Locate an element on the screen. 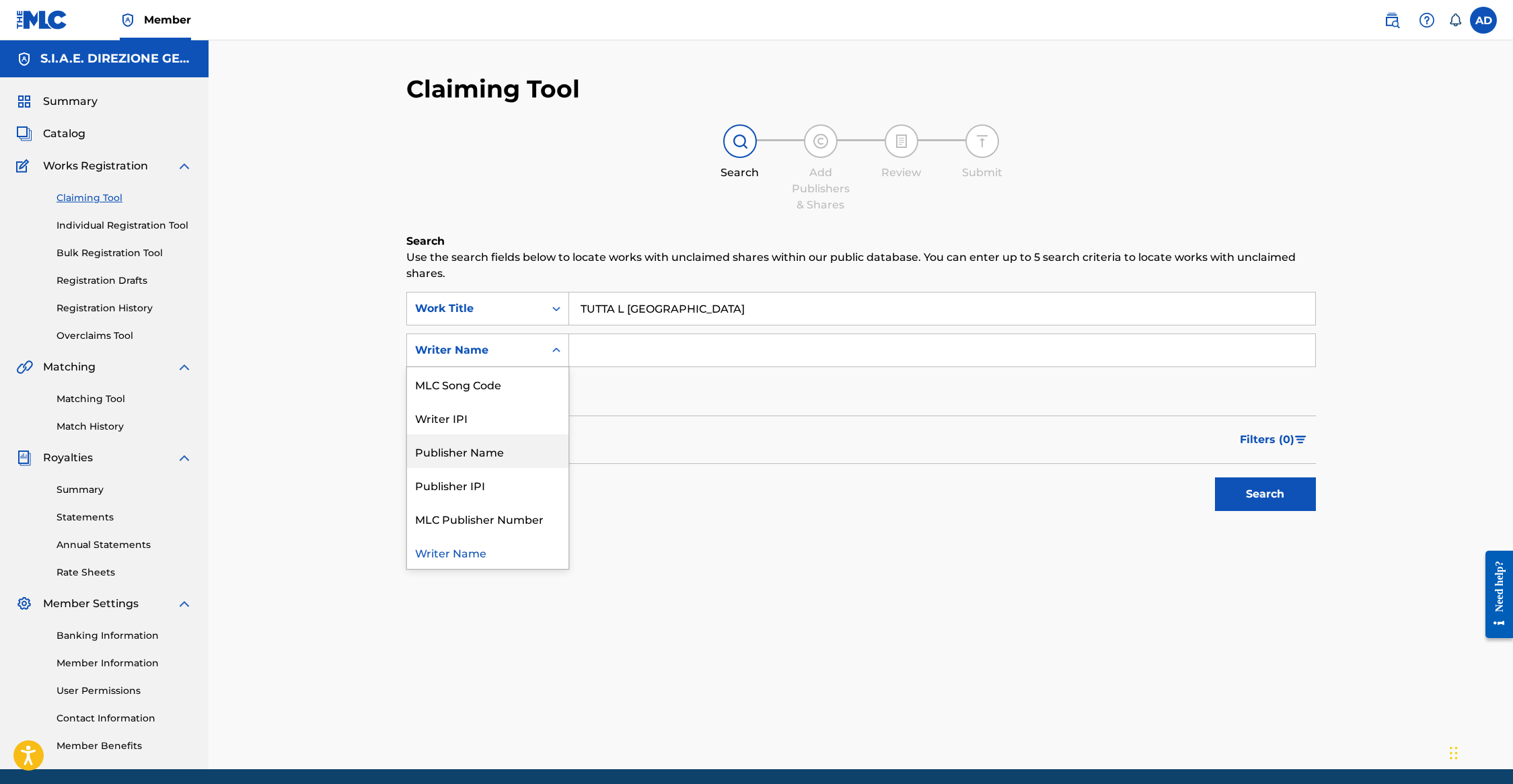 The height and width of the screenshot is (784, 1513). h2: Claiming Tool is located at coordinates (493, 89).